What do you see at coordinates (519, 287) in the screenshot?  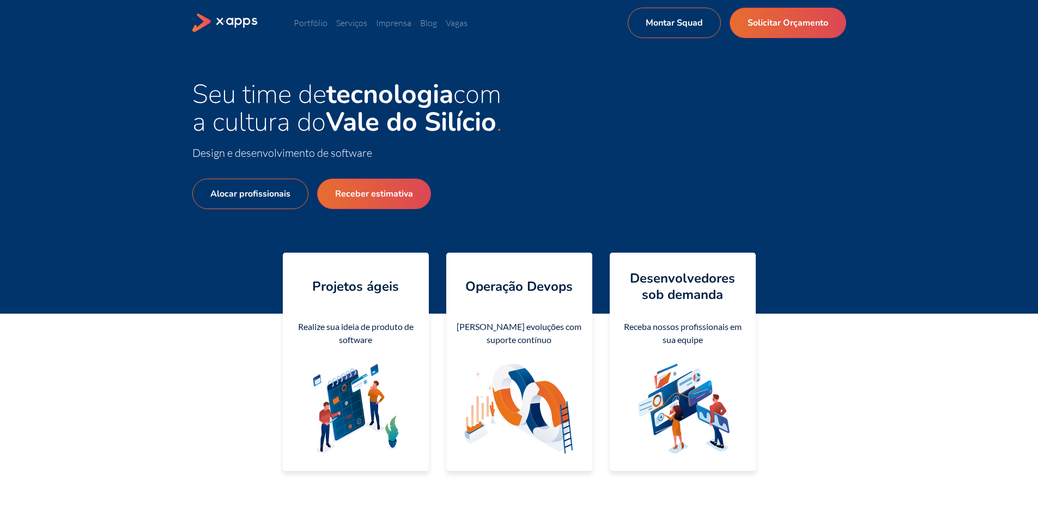 I see `h4: Operação Devops` at bounding box center [519, 287].